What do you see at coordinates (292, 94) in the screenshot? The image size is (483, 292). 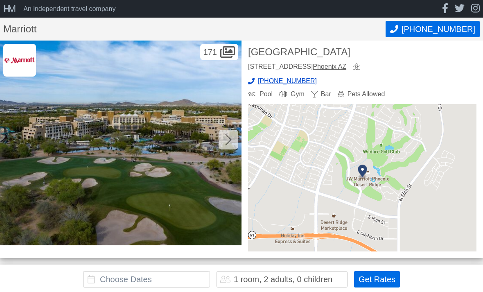 I see `div: Gym` at bounding box center [292, 94].